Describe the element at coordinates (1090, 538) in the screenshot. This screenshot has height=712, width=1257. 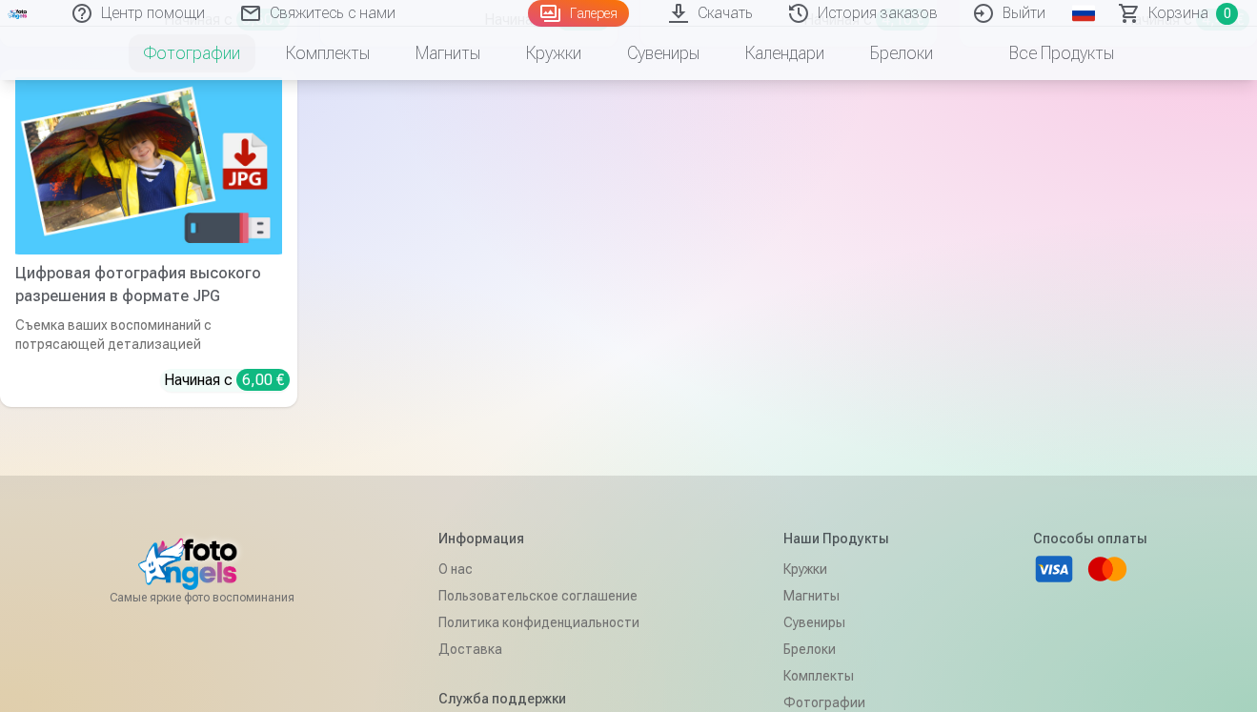
I see `h5: Способы оплаты` at that location.